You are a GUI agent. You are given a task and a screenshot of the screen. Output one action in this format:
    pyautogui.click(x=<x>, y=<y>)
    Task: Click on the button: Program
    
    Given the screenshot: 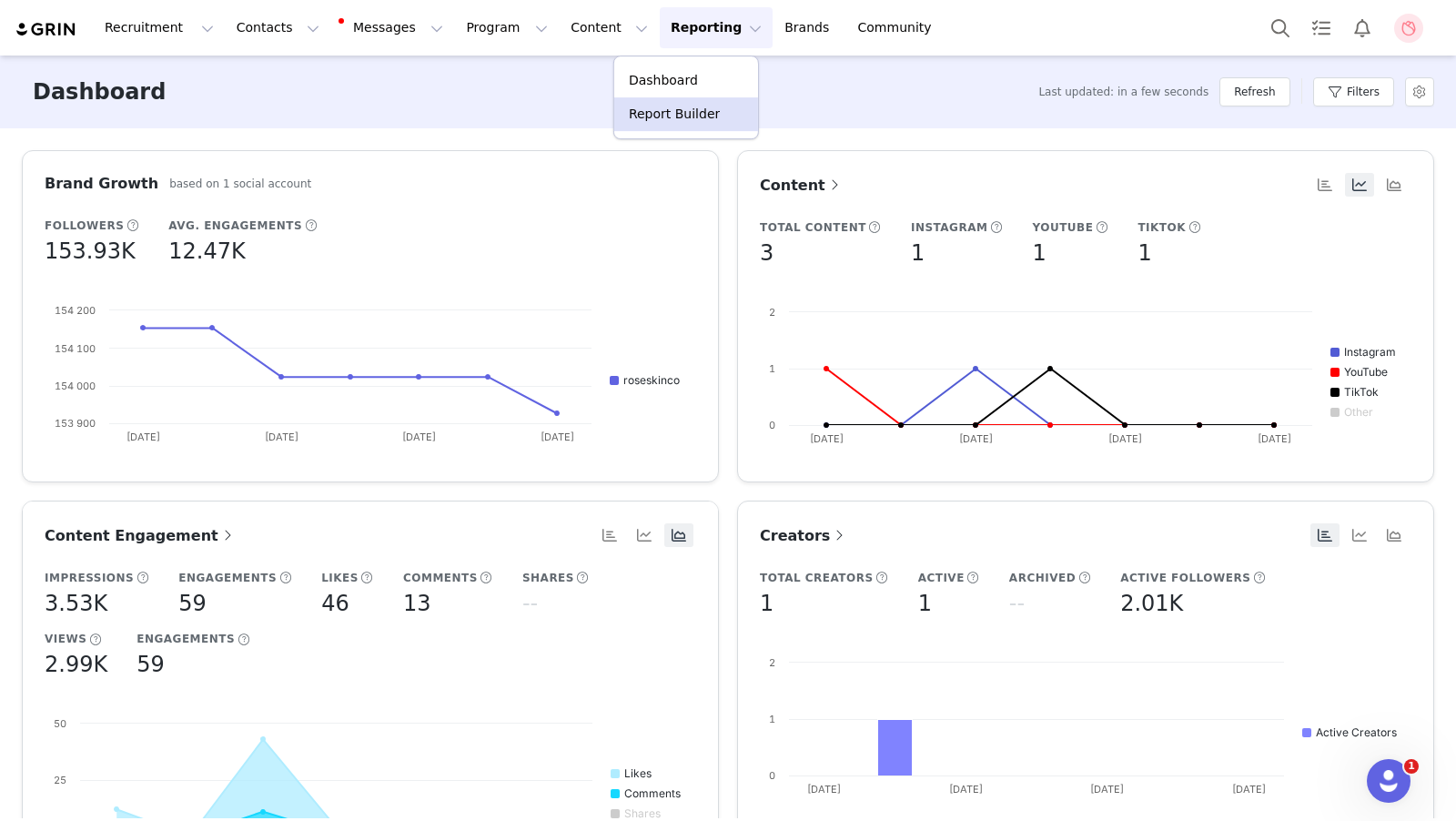 What is the action you would take?
    pyautogui.click(x=507, y=28)
    